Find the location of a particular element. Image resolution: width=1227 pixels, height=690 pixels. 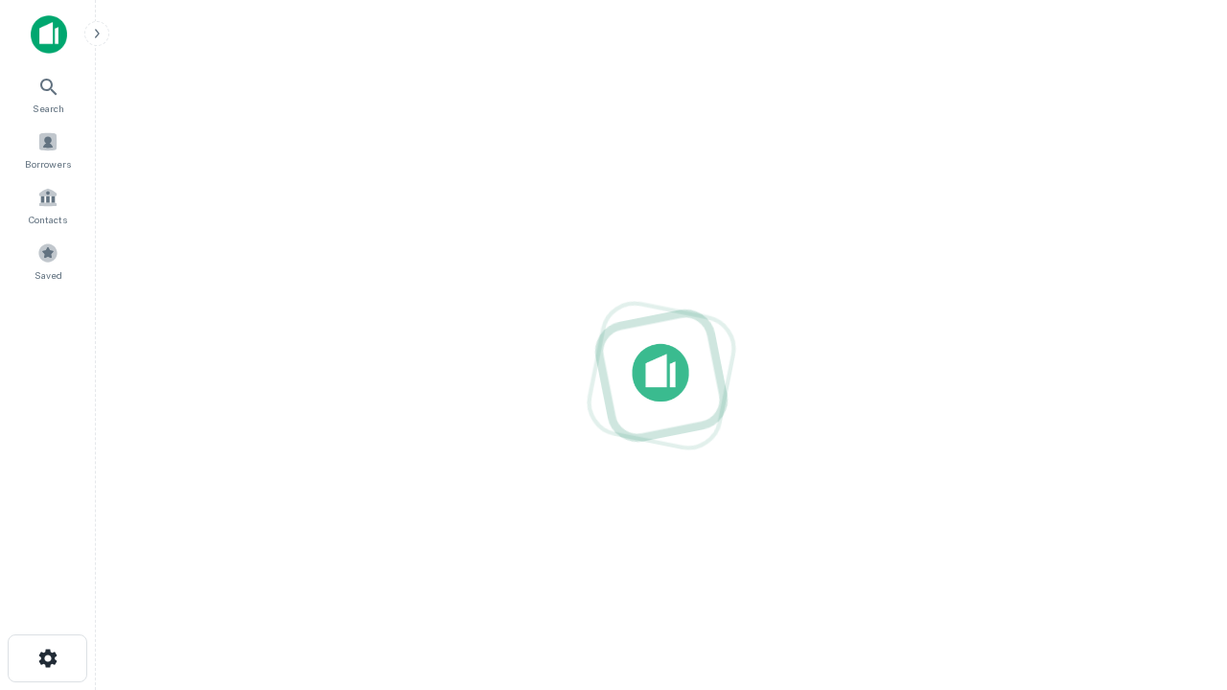

a: Borrowers is located at coordinates (48, 150).